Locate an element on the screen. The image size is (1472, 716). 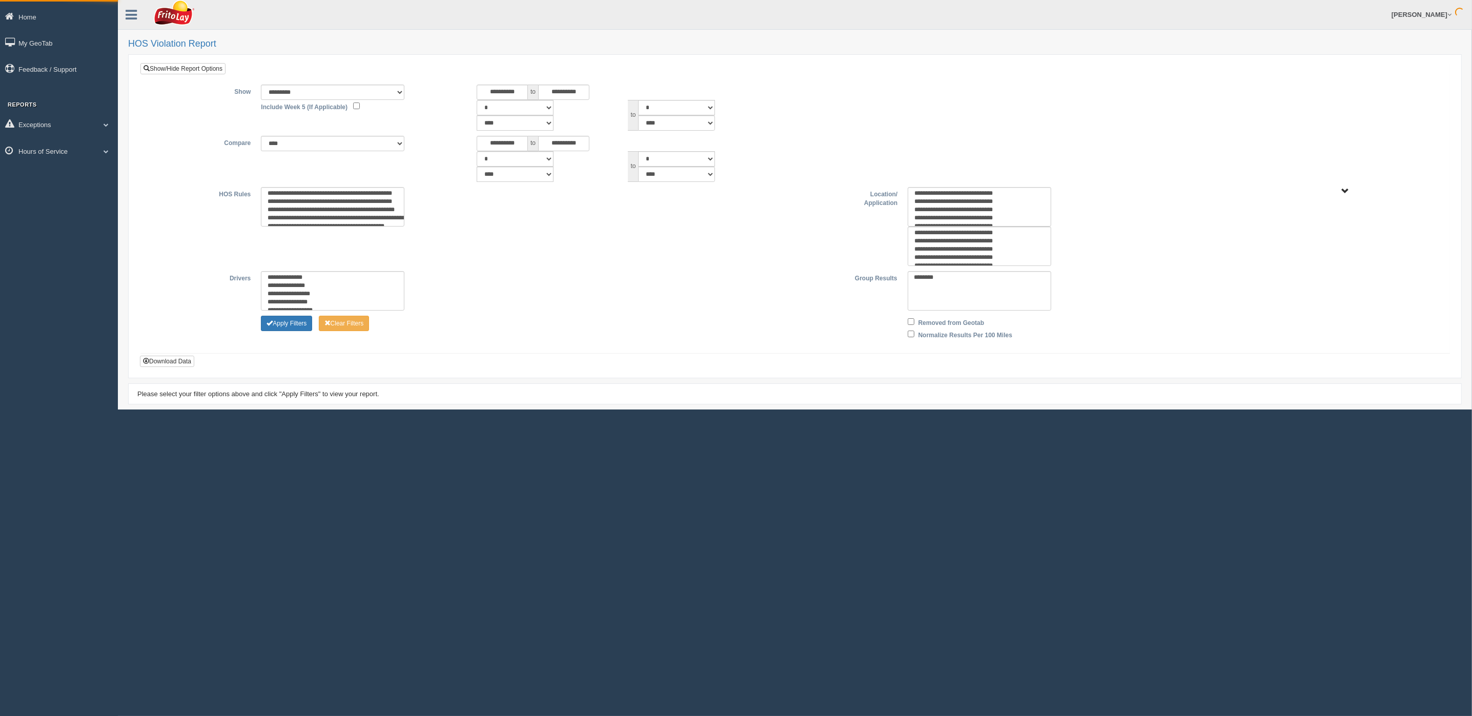
label: HOS Rules is located at coordinates (202, 193).